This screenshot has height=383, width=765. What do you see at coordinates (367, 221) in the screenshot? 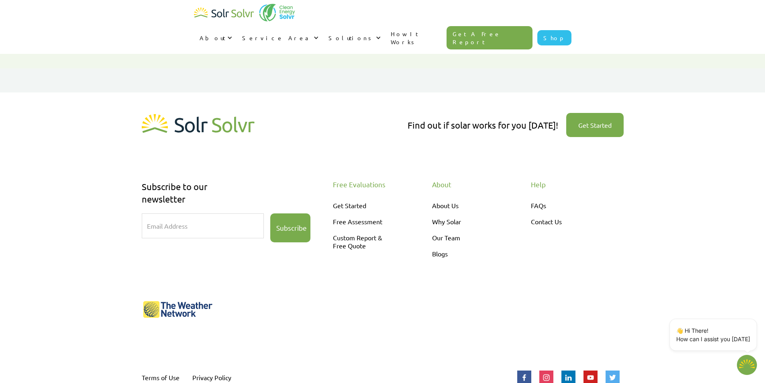
I see `a: Free Assessment` at bounding box center [367, 221].